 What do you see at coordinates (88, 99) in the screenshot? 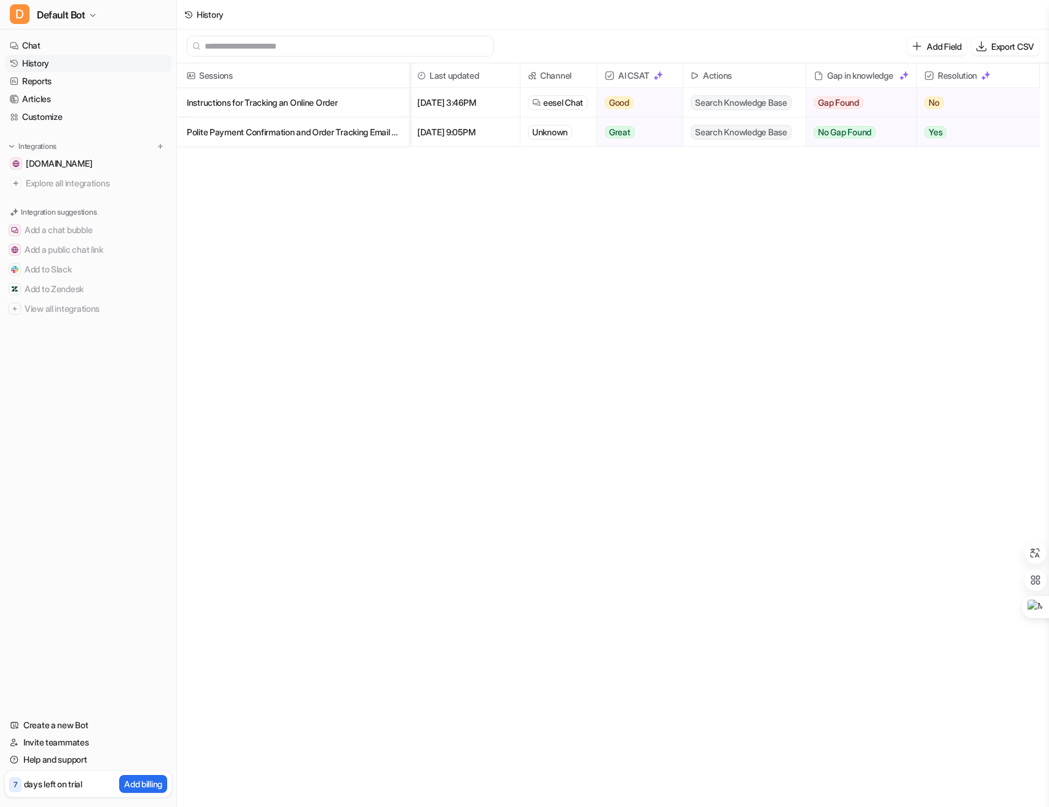
I see `a: Articles` at bounding box center [88, 99].